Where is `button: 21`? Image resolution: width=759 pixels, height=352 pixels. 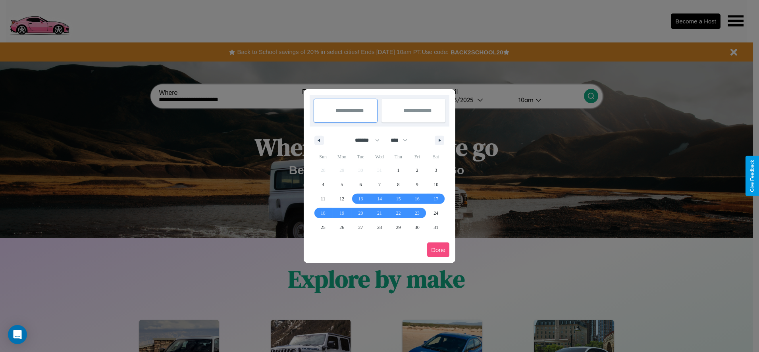 button: 21 is located at coordinates (379, 213).